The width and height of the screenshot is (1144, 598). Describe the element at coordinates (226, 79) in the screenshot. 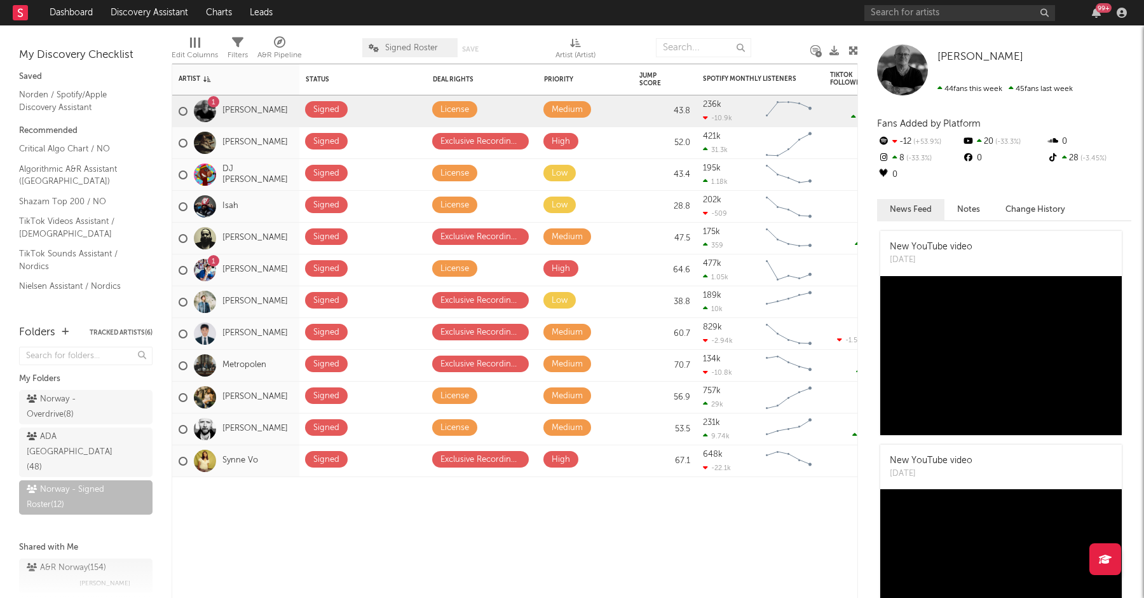

I see `div: Artist` at that location.